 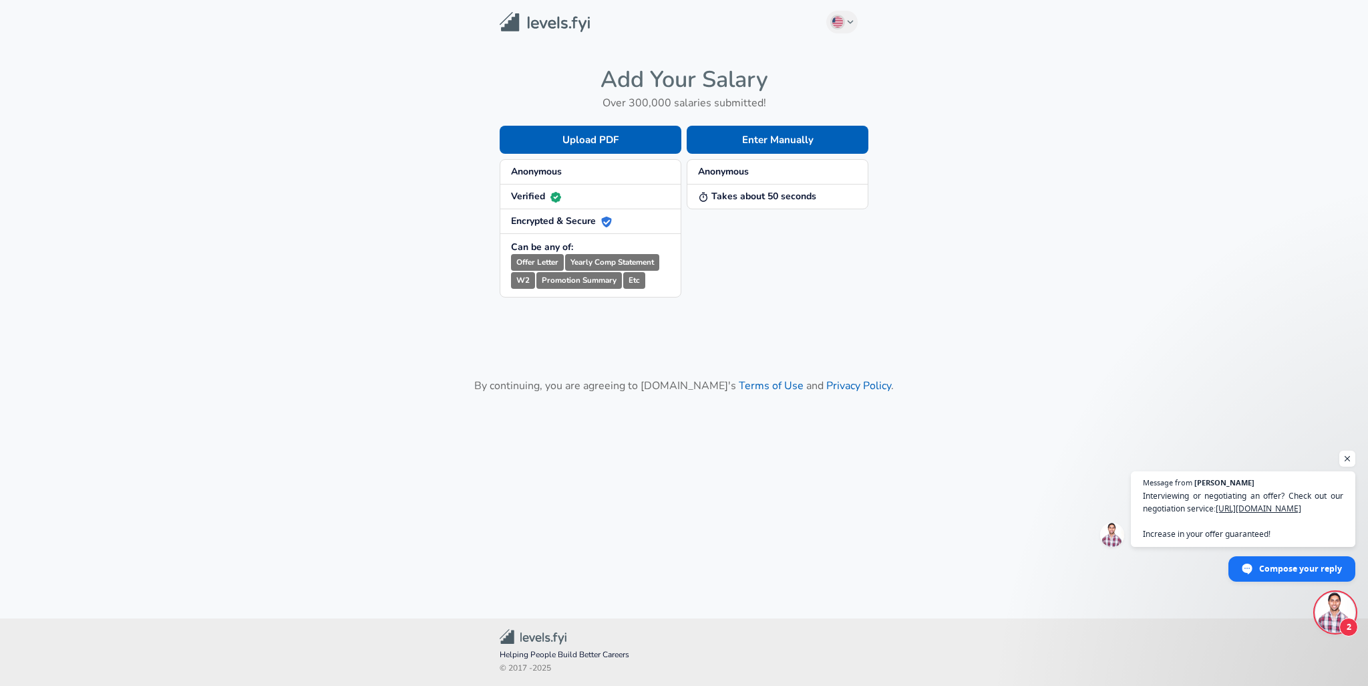 What do you see at coordinates (561, 221) in the screenshot?
I see `strong: Encrypted & Secure` at bounding box center [561, 221].